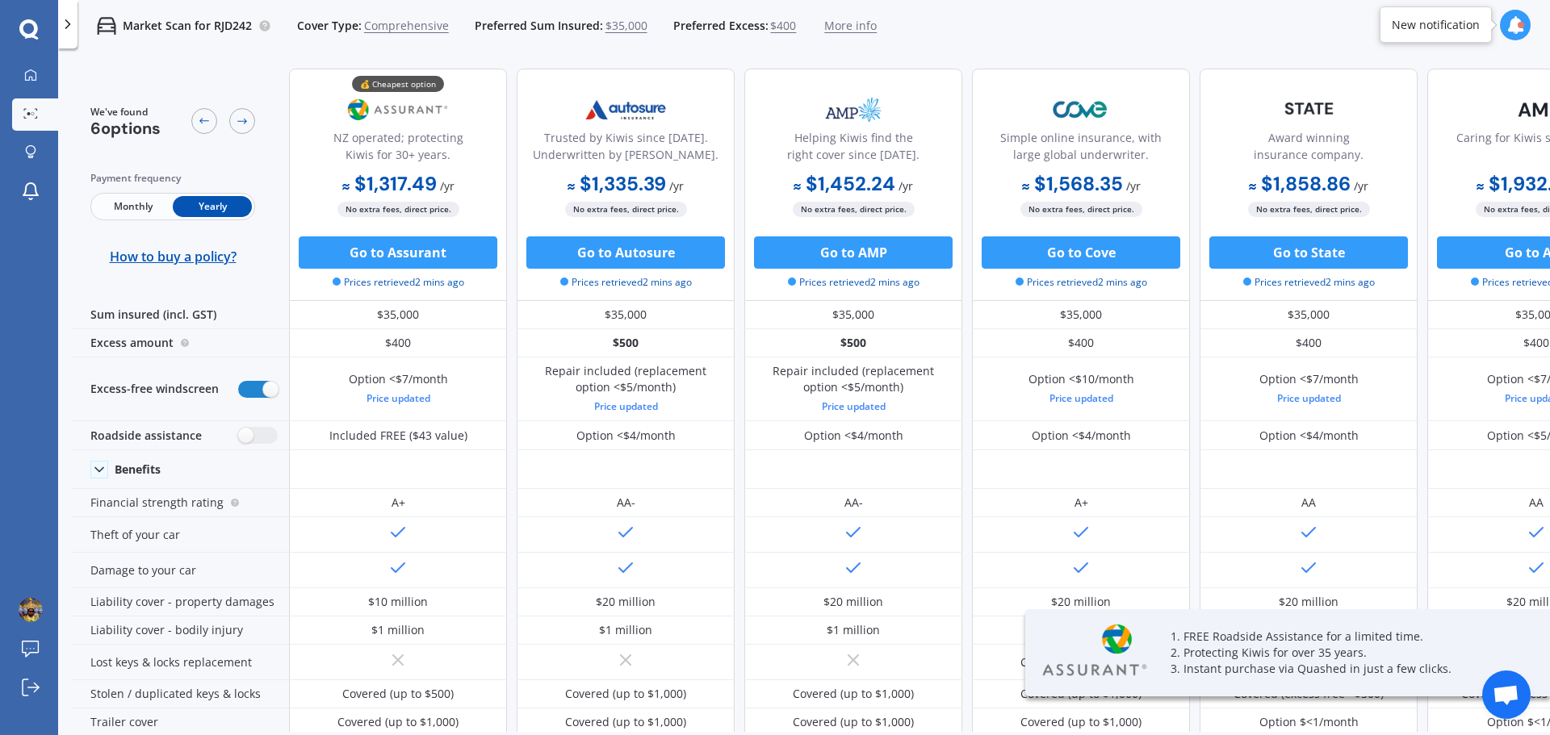 The width and height of the screenshot is (1550, 735). What do you see at coordinates (626, 110) in the screenshot?
I see `img: Autosure.webp` at bounding box center [626, 110].